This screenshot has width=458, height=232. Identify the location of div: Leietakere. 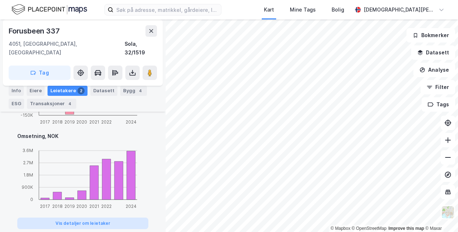
(67, 91).